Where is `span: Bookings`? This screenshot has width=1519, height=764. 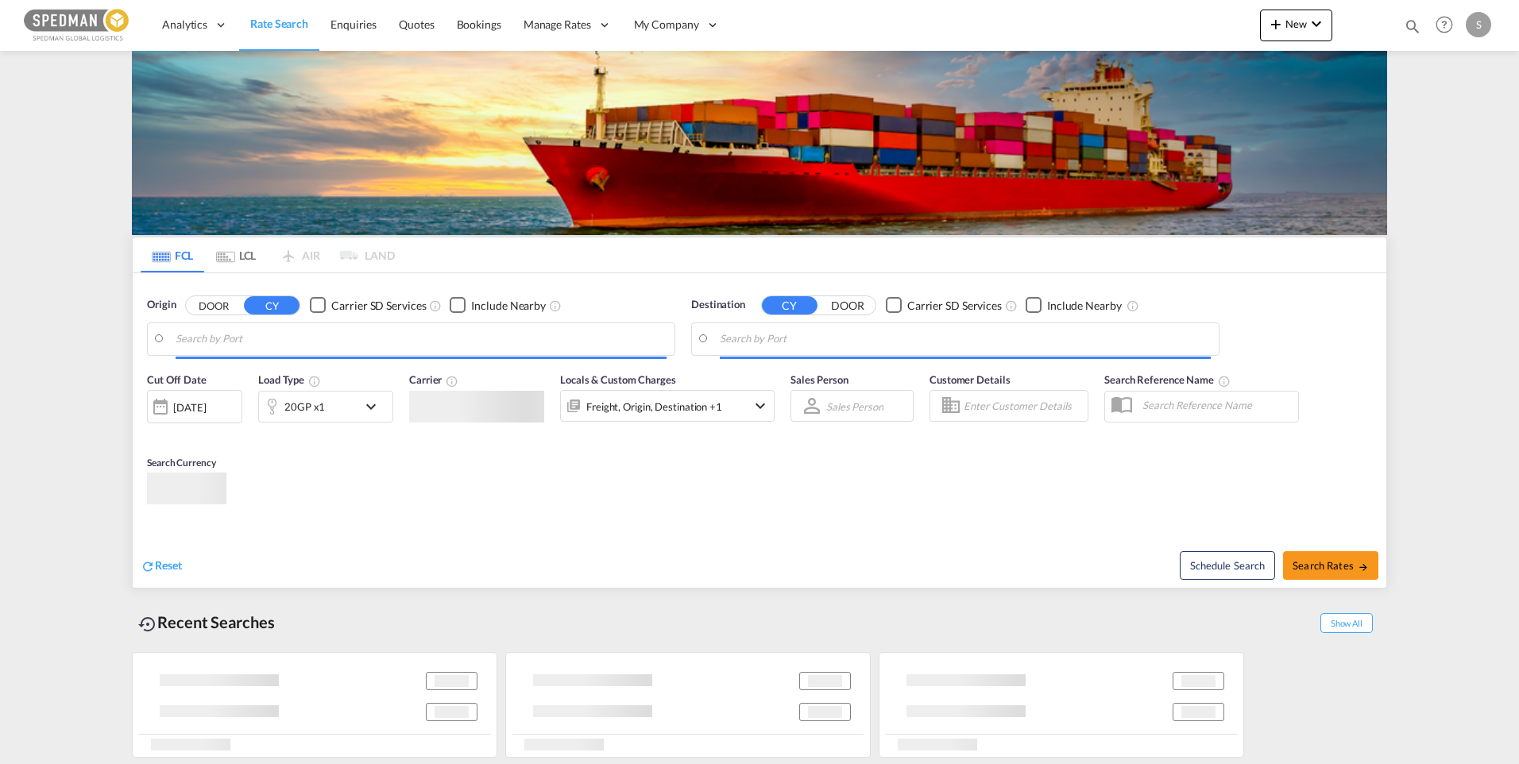
span: Bookings is located at coordinates (479, 24).